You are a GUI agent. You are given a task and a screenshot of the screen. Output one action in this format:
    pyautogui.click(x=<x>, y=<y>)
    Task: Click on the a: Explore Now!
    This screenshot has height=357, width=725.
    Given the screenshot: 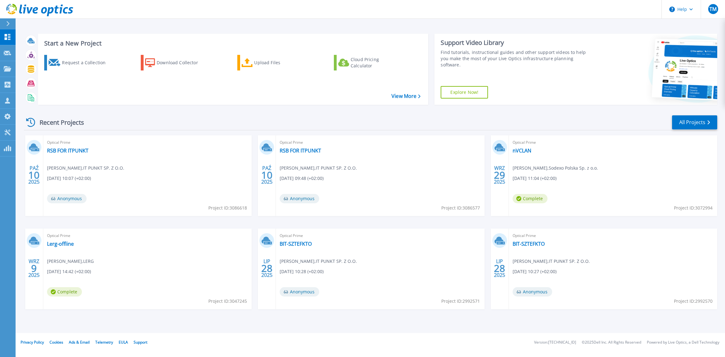 What is the action you would take?
    pyautogui.click(x=464, y=92)
    